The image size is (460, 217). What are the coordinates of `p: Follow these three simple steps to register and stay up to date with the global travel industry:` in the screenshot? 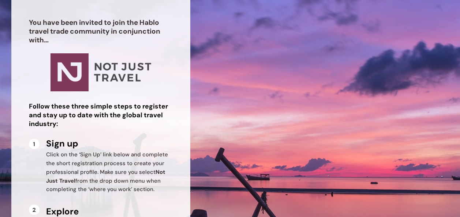 It's located at (101, 115).